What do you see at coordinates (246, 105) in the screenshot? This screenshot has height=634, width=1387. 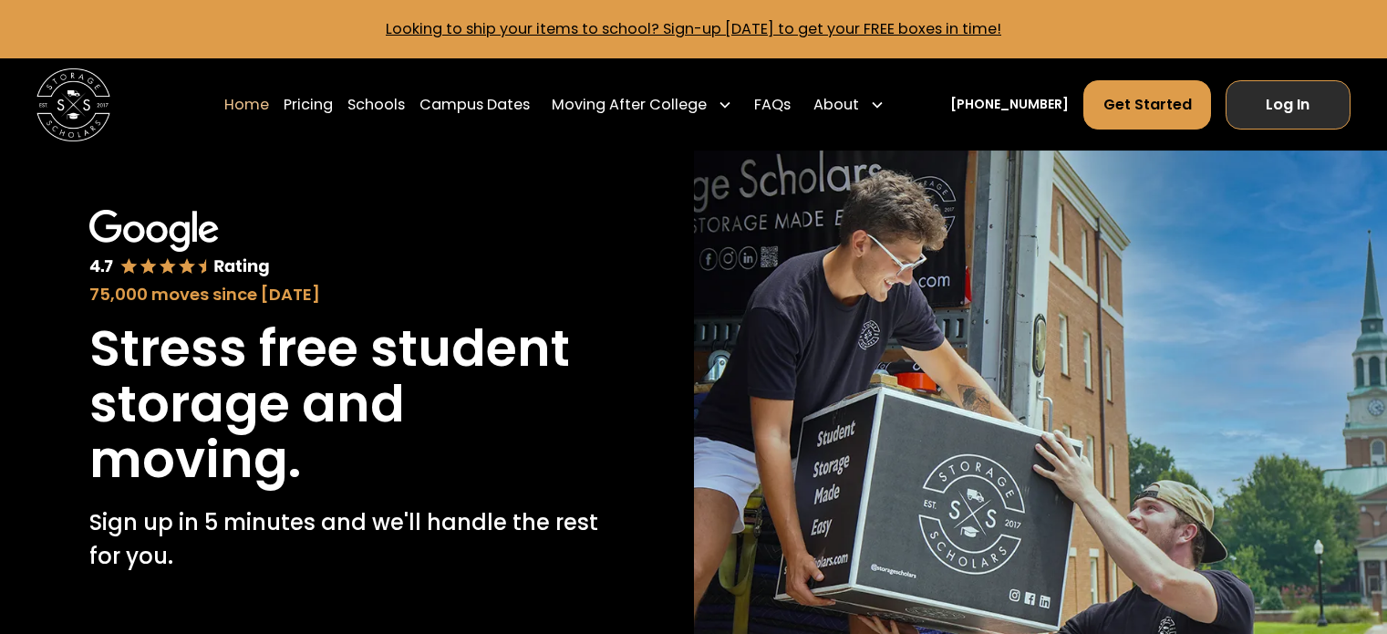 I see `a: Home` at bounding box center [246, 105].